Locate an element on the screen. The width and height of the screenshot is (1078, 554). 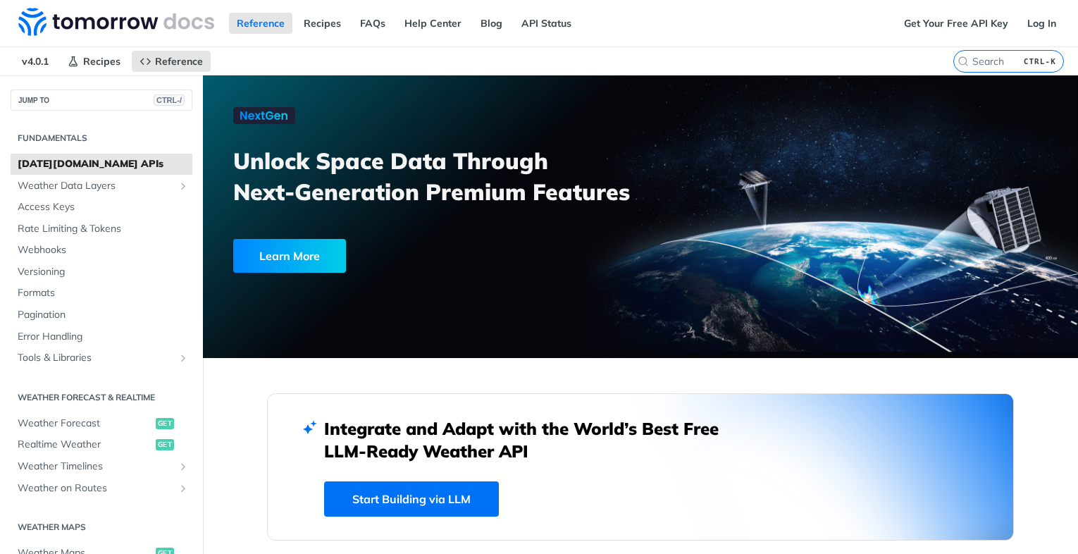
button: Show subpages for Weather on Routes is located at coordinates (183, 488).